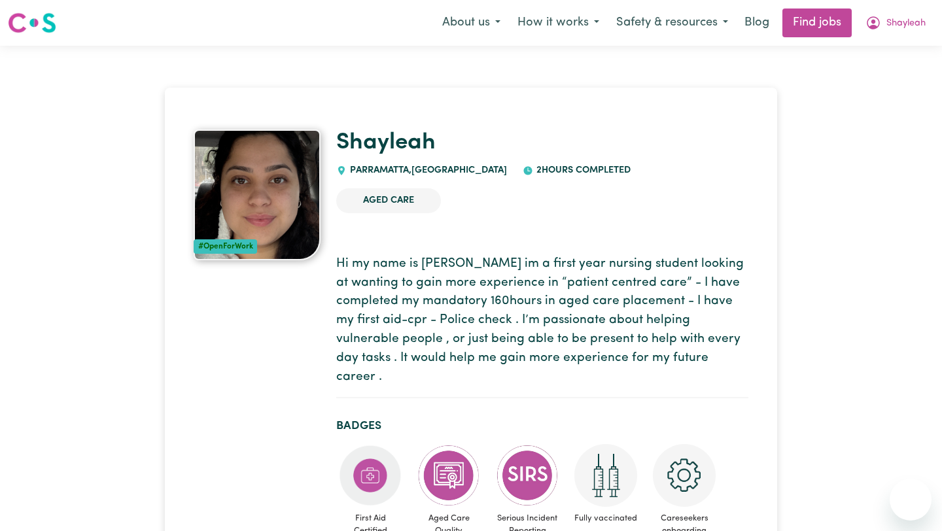 The image size is (942, 531). Describe the element at coordinates (32, 23) in the screenshot. I see `a: Careseekers logo` at that location.